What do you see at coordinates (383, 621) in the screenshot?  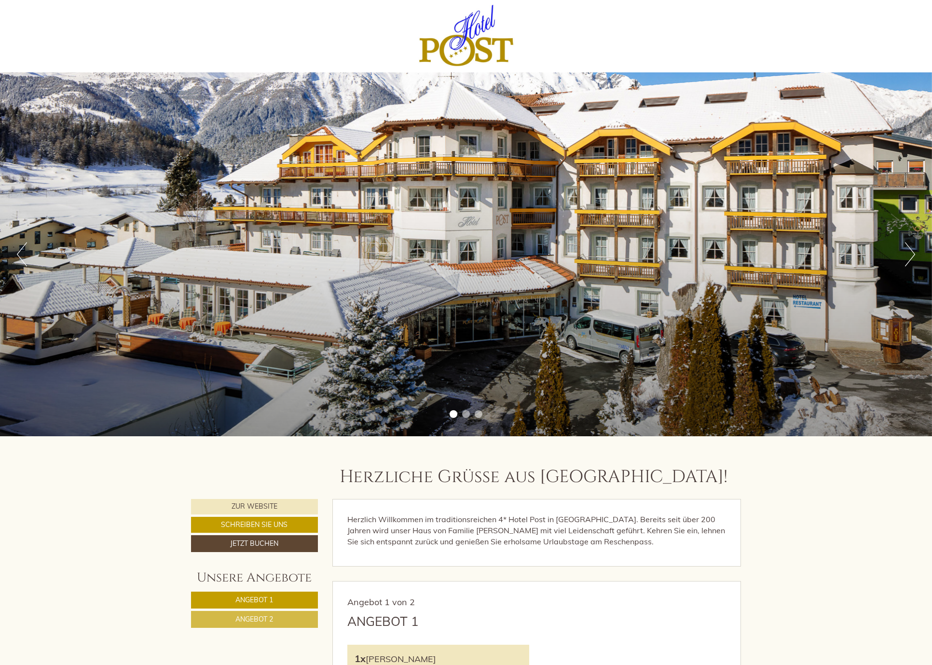 I see `div: Angebot 1` at bounding box center [383, 621].